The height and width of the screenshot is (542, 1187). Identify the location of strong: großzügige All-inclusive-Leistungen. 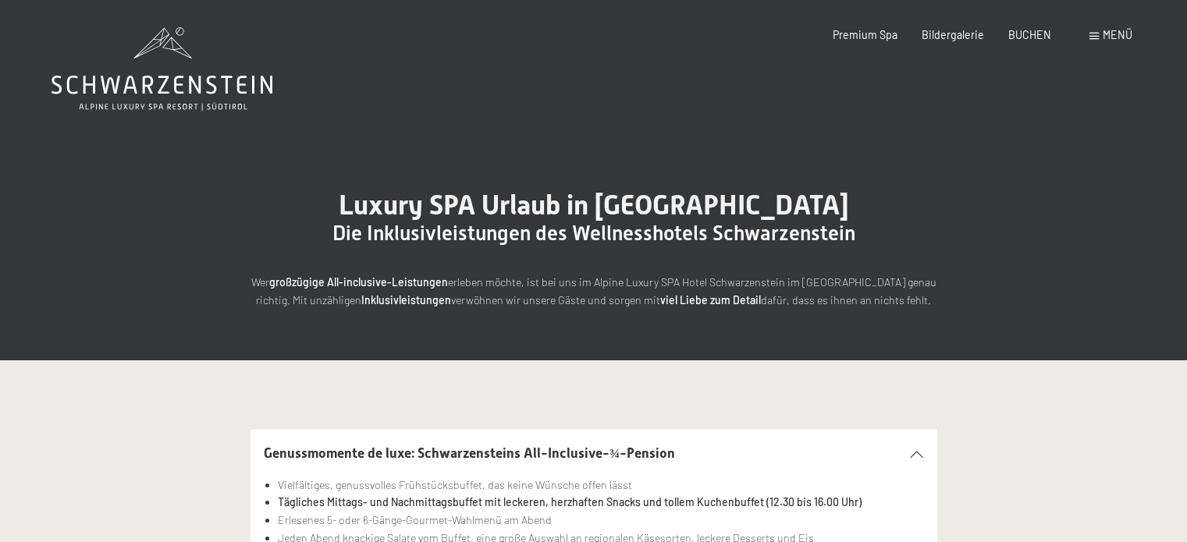
(358, 282).